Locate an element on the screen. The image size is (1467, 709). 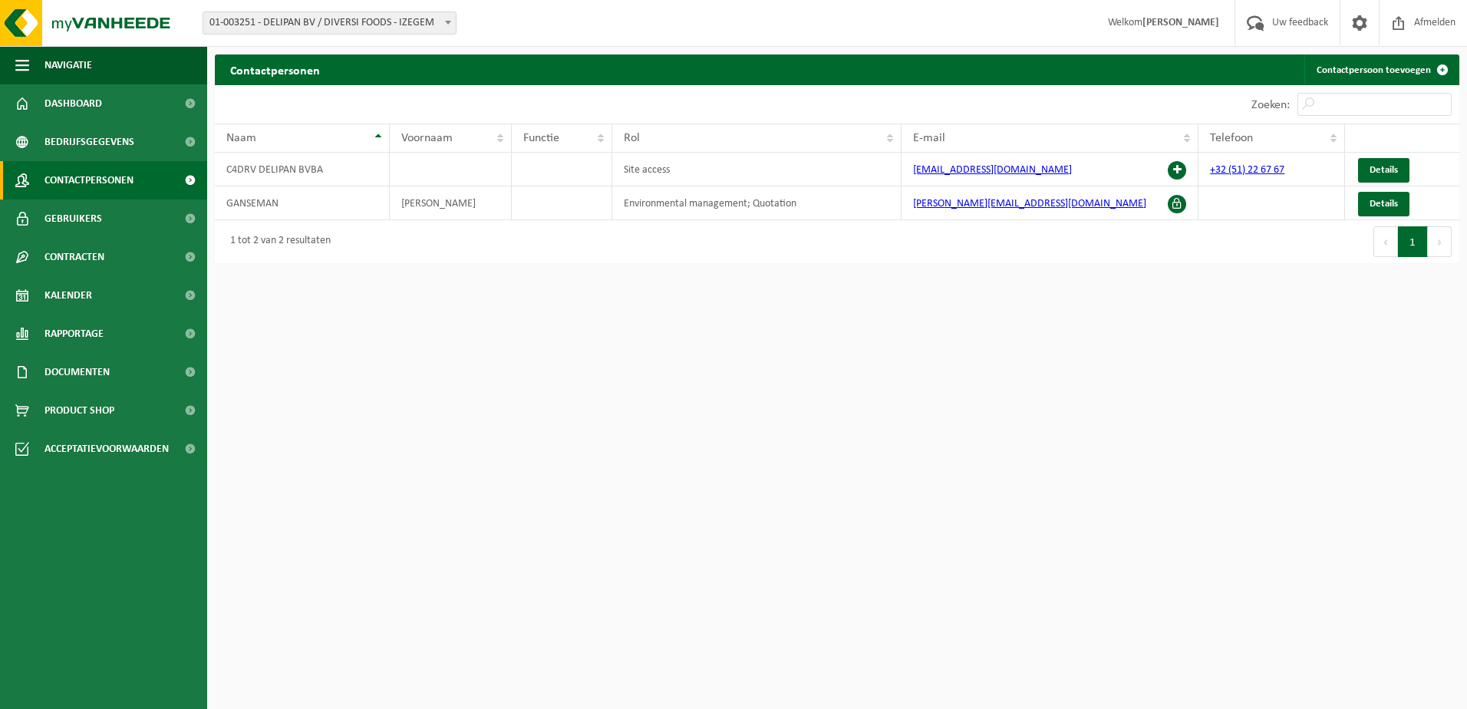
span: Navigatie is located at coordinates (68, 65).